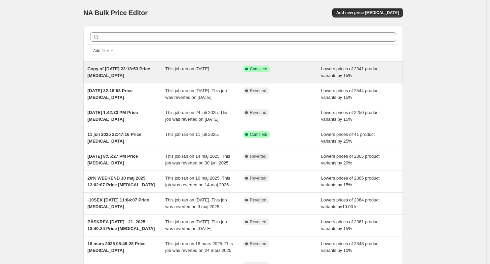  What do you see at coordinates (350, 206) in the screenshot?
I see `span: 10.00 kr` at bounding box center [350, 206].